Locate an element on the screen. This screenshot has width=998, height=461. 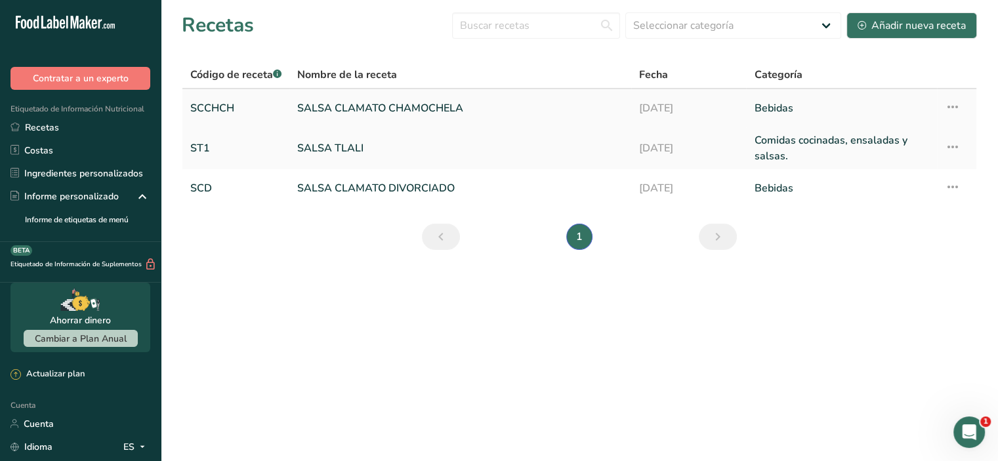
font: Ingredientes personalizados is located at coordinates (83, 173).